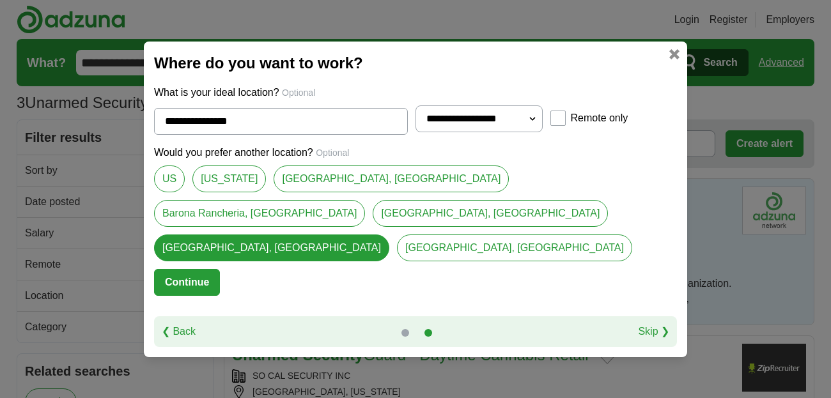  I want to click on a: Skip ❯, so click(653, 332).